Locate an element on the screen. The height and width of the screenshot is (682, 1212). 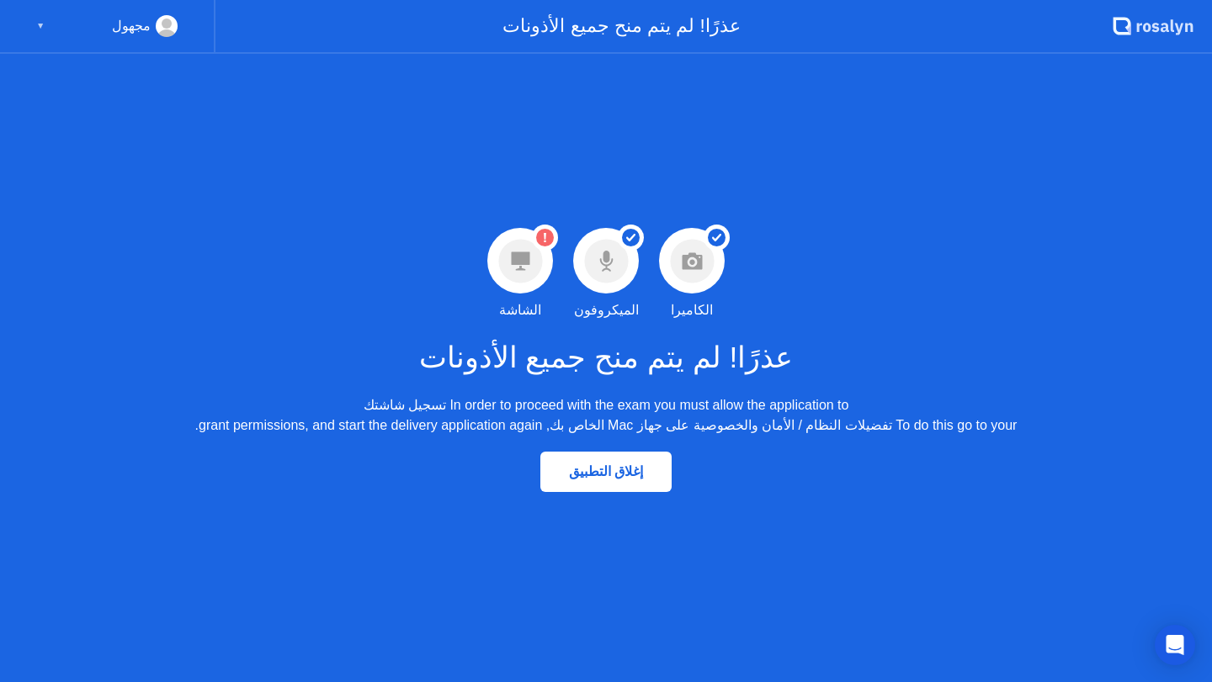
div: الميكروفون is located at coordinates (606, 311).